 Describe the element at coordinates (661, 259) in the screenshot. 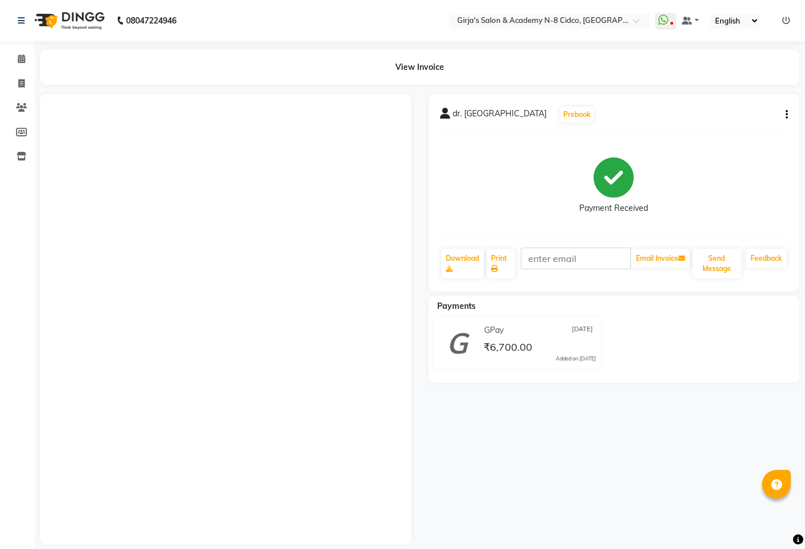

I see `button: Email Invoice` at that location.